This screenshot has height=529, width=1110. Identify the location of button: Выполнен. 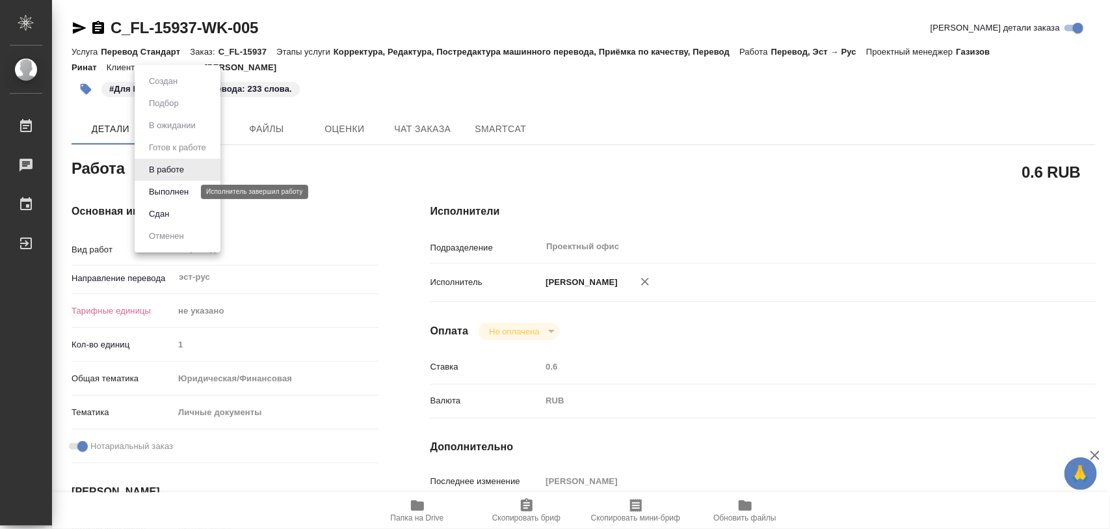
(168, 192).